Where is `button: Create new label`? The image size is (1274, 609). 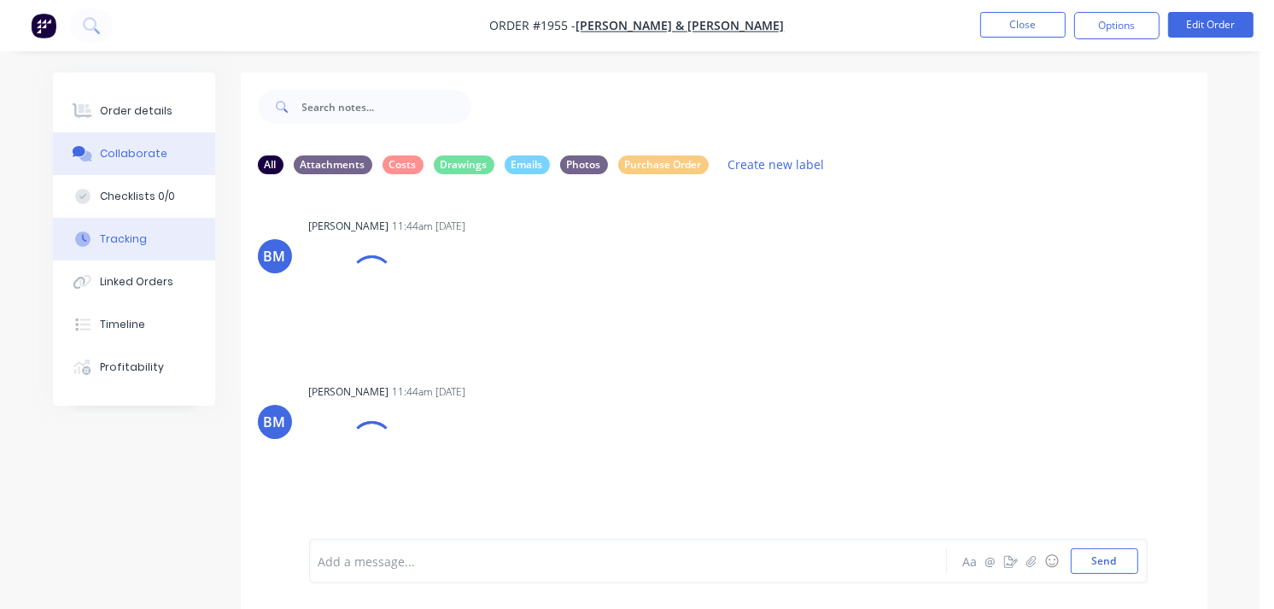 button: Create new label is located at coordinates (776, 164).